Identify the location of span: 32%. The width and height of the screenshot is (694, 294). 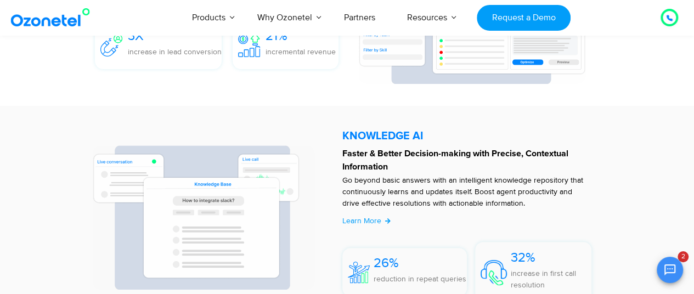
(523, 257).